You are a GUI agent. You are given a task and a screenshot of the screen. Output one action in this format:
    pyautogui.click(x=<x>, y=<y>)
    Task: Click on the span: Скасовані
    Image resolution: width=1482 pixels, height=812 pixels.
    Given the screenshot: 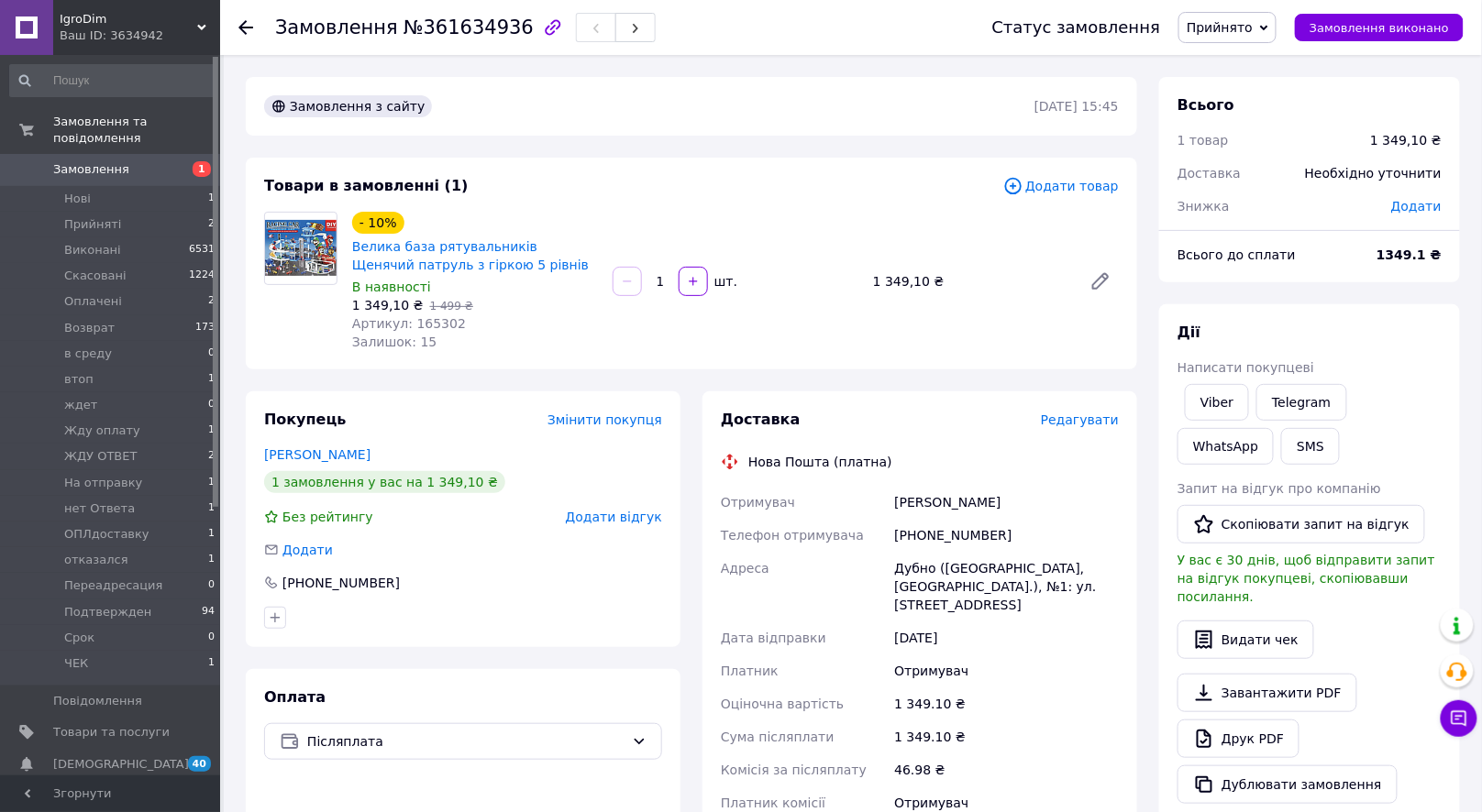 What is the action you would take?
    pyautogui.click(x=95, y=276)
    